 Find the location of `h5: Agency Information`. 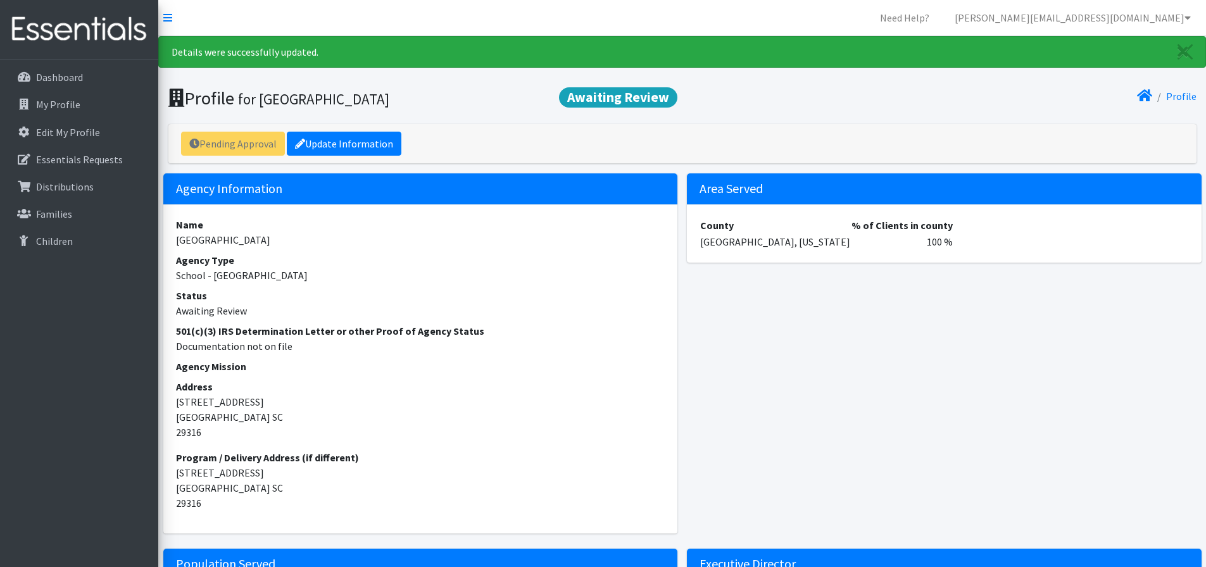

h5: Agency Information is located at coordinates (420, 189).